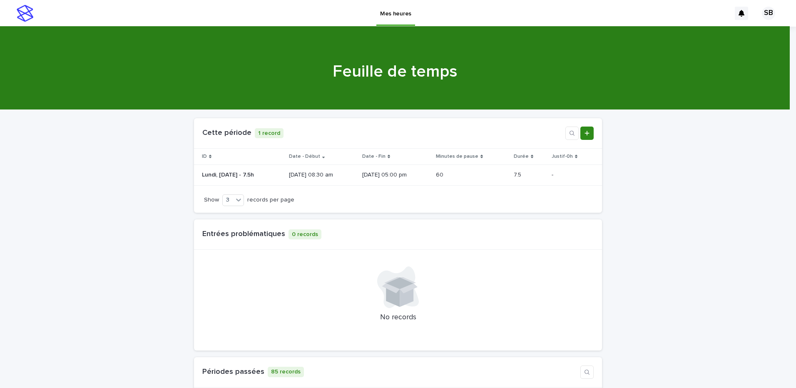  I want to click on div: 3, so click(228, 200).